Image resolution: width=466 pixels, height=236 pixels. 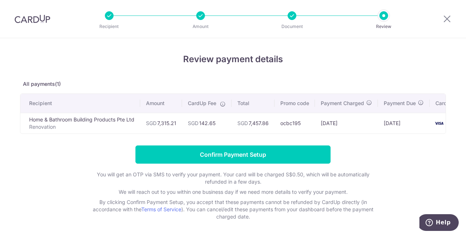 What do you see at coordinates (80, 123) in the screenshot?
I see `td: Home & Bathroom Building Products Pte Ltd` at bounding box center [80, 123].